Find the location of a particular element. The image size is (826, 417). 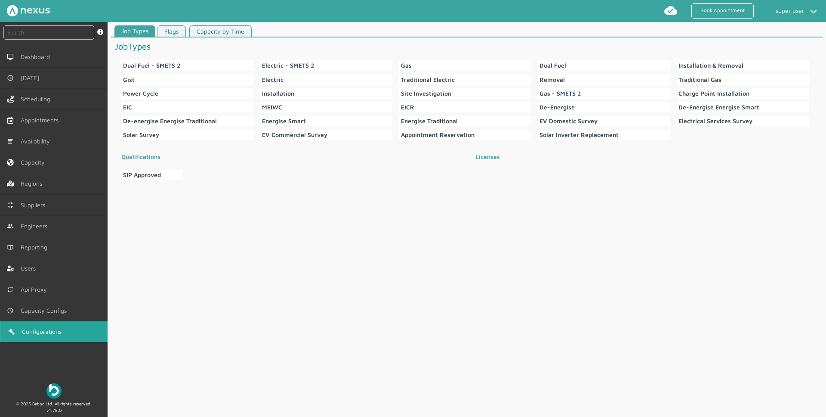

div: Dual Fuel - SMETS 2 is located at coordinates (151, 65).